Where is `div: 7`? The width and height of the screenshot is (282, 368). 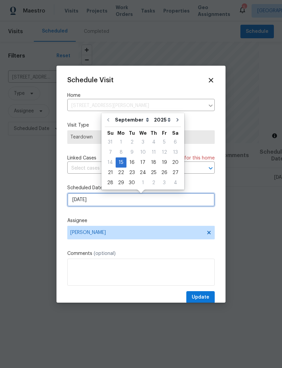
div: 7 is located at coordinates (110, 152).